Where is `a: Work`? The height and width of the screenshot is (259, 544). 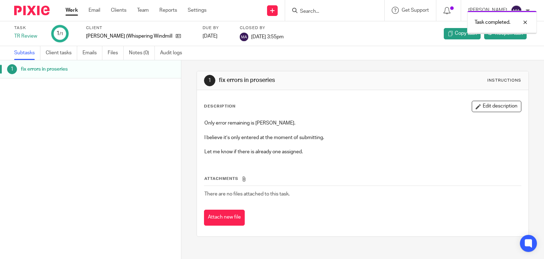
a: Work is located at coordinates (72, 10).